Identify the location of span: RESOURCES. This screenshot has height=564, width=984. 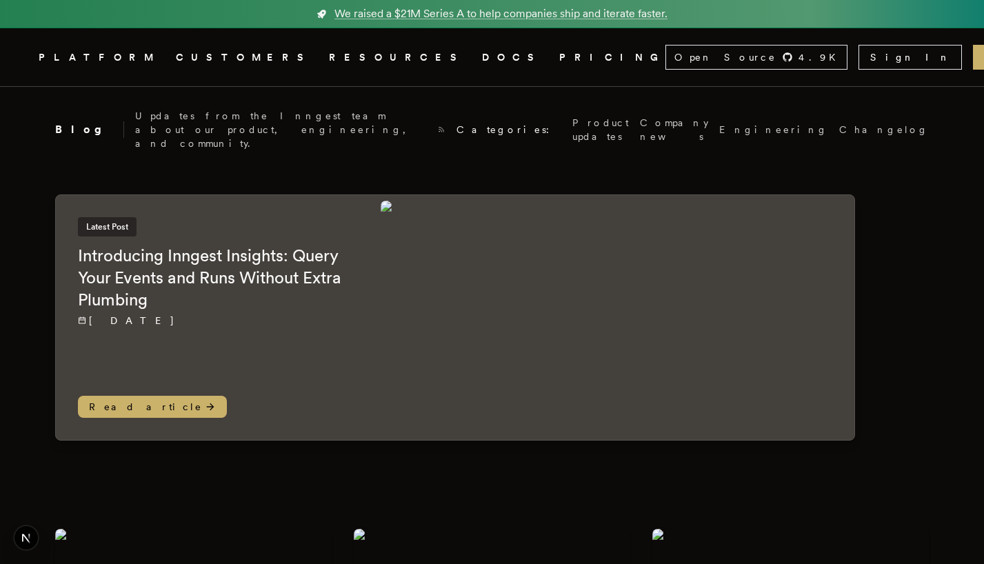
(397, 57).